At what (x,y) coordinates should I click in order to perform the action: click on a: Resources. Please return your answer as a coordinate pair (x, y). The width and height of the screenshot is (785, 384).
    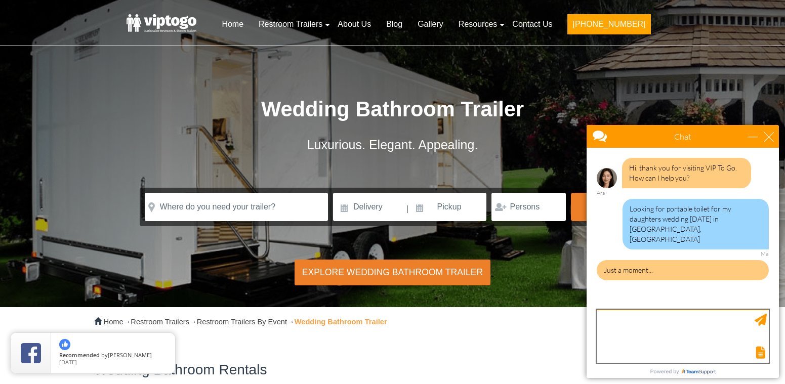
    Looking at the image, I should click on (478, 24).